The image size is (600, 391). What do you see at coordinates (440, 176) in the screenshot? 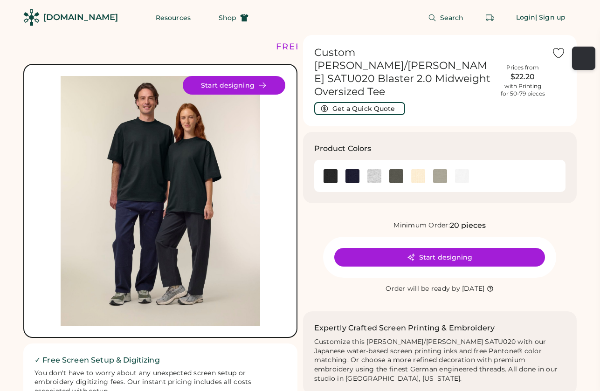
I see `img: Stone Swatch Image` at bounding box center [440, 176].